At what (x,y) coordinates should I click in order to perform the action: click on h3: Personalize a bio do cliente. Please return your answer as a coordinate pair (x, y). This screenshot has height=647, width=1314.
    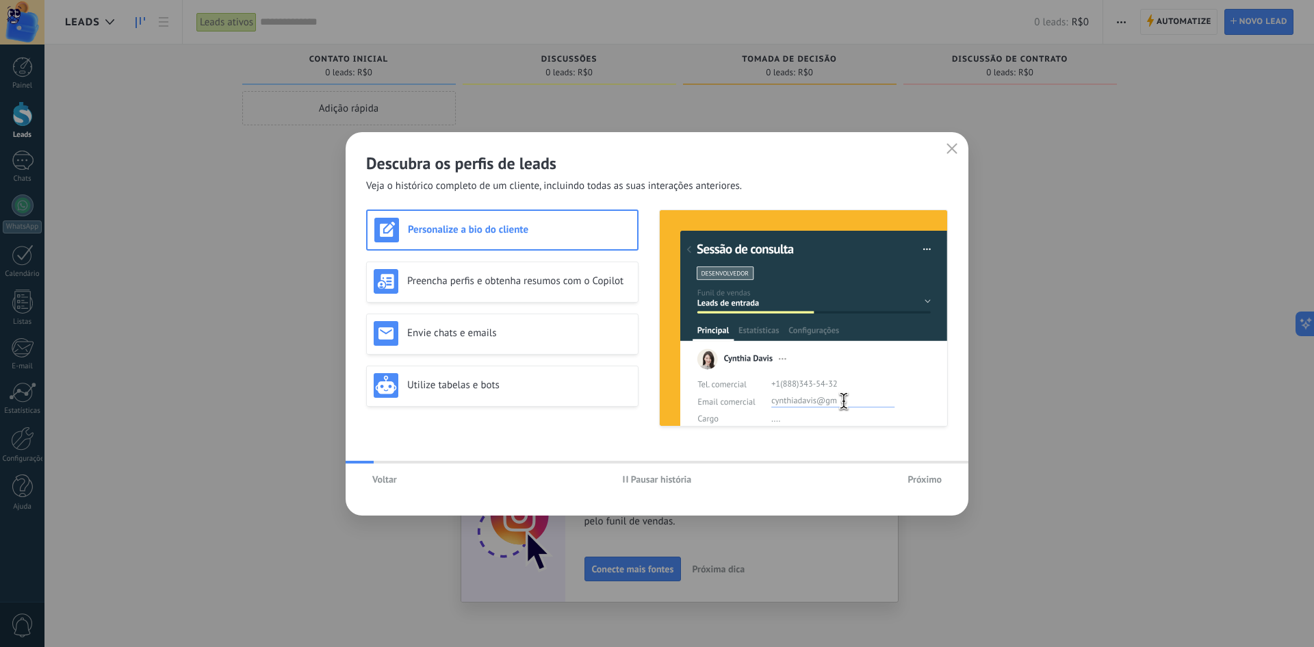
    Looking at the image, I should click on (519, 229).